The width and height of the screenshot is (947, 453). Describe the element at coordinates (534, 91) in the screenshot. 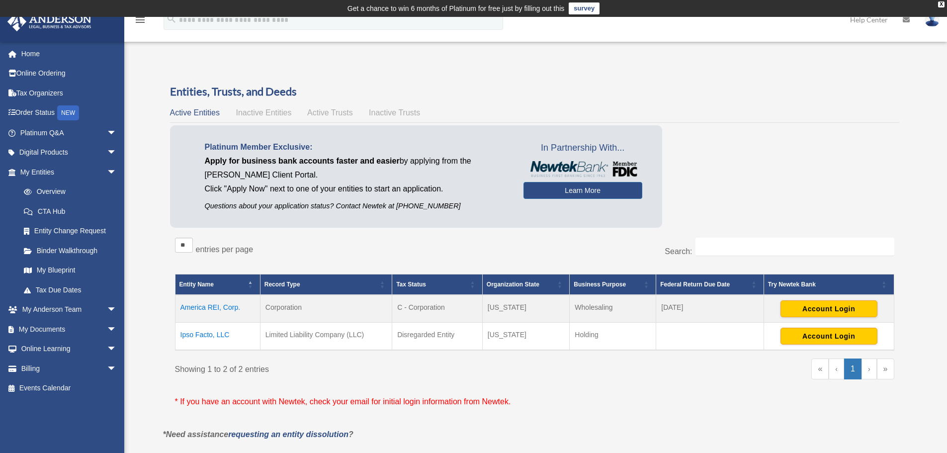

I see `h3: Entities, Trusts, and Deeds` at that location.